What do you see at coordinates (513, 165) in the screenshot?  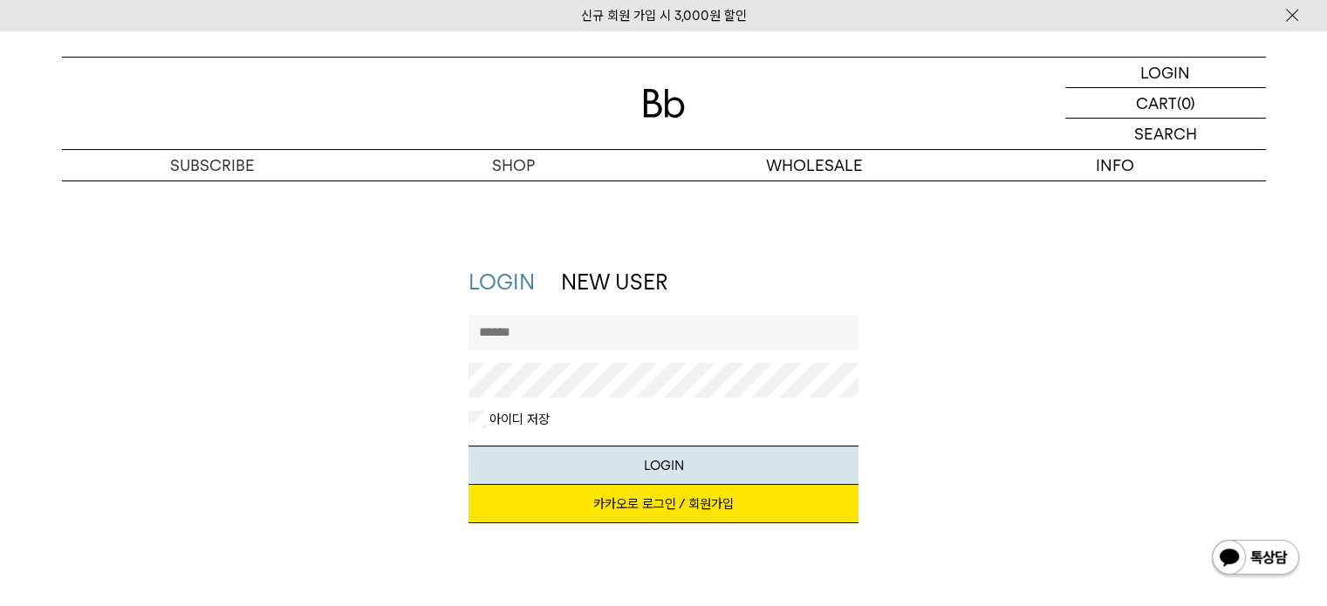 I see `a: SHOP` at bounding box center [513, 165].